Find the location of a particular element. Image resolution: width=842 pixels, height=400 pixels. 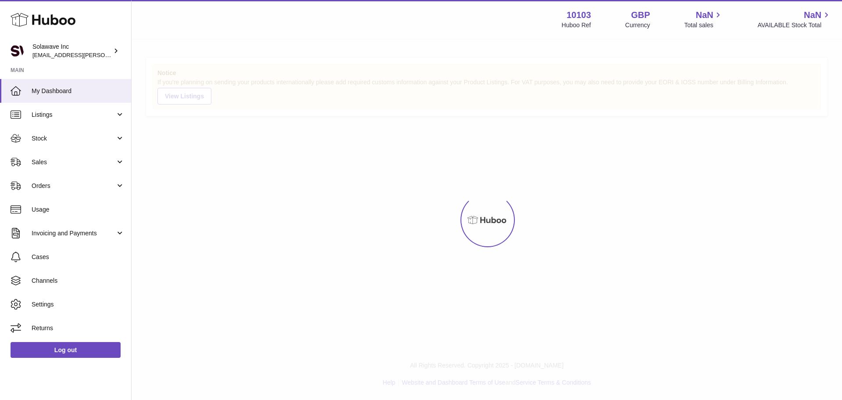

span: Invoicing and Payments is located at coordinates (73, 233).